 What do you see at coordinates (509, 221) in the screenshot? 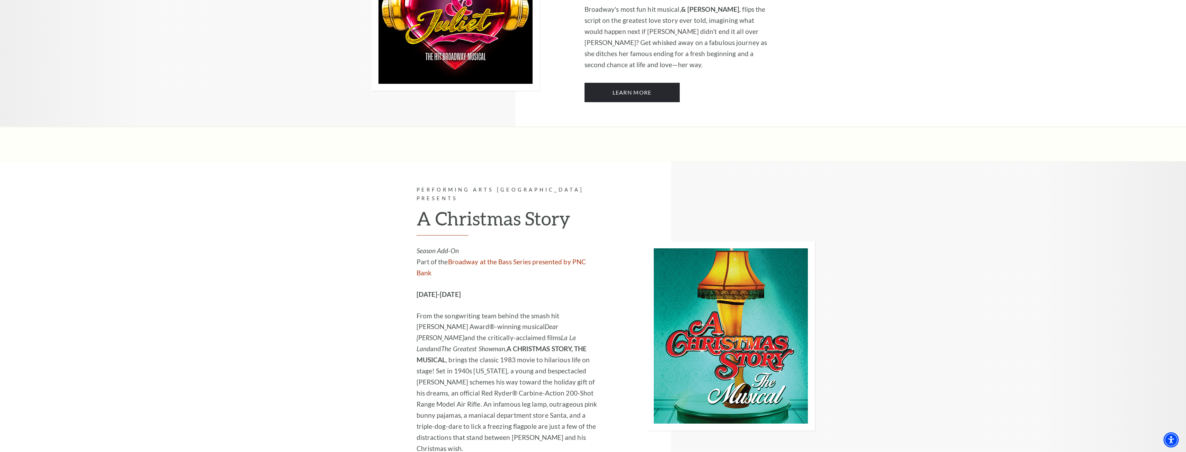
I see `h2: A Christmas Story` at bounding box center [509, 221].